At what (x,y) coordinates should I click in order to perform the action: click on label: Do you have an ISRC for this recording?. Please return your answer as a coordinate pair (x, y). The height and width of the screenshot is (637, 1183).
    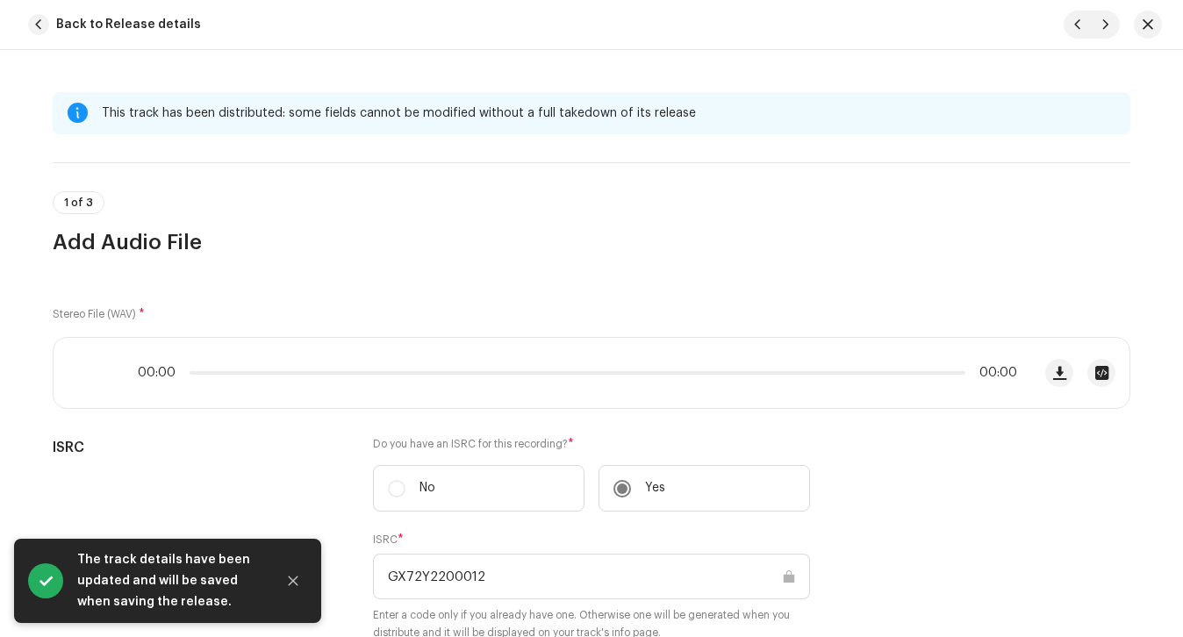
    Looking at the image, I should click on (592, 444).